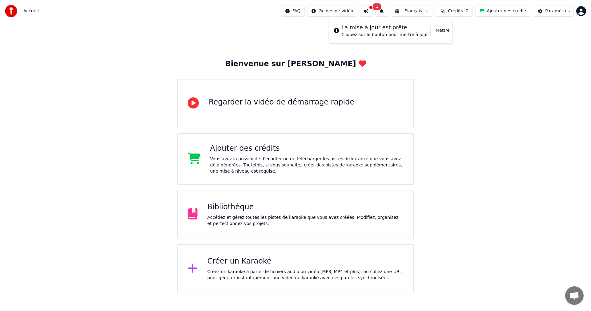  I want to click on div: Ajouter des crédits, so click(307, 148).